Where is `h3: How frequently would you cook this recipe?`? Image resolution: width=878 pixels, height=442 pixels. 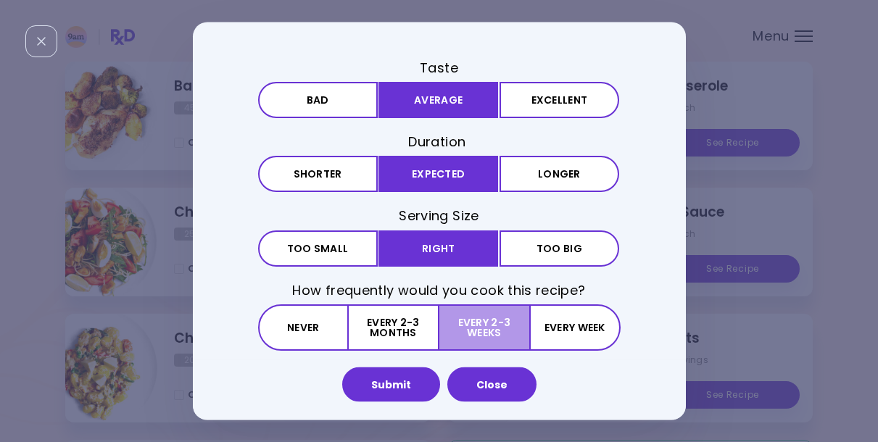 h3: How frequently would you cook this recipe? is located at coordinates (439, 289).